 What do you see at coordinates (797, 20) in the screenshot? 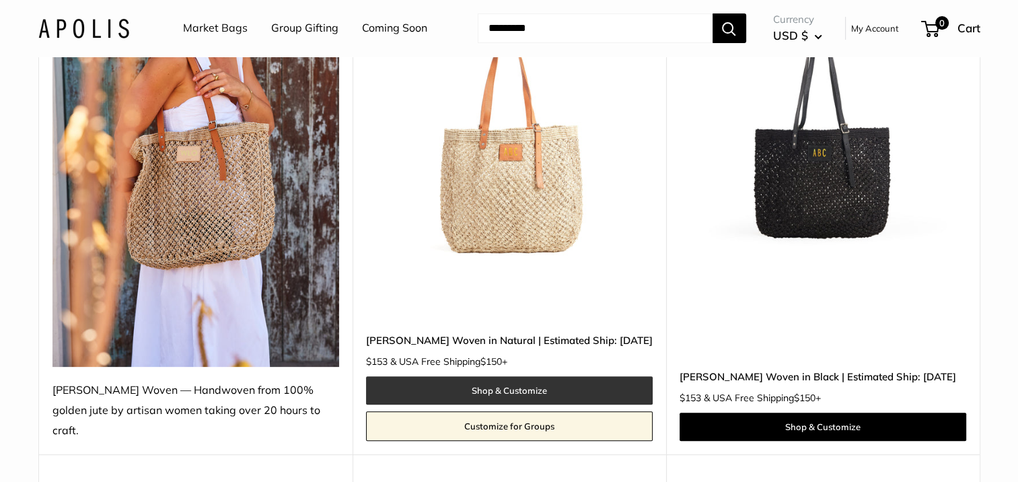
I see `span: Currency` at bounding box center [797, 20].